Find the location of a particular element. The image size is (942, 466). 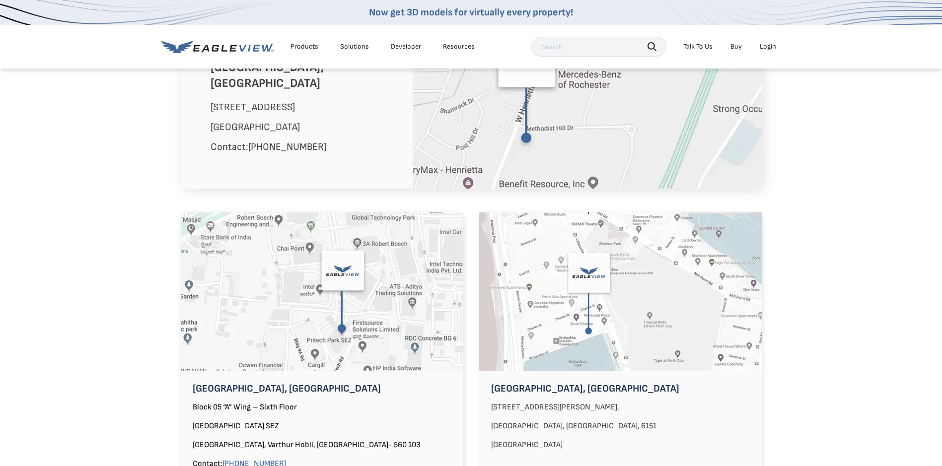

a: Buy is located at coordinates (736, 47).